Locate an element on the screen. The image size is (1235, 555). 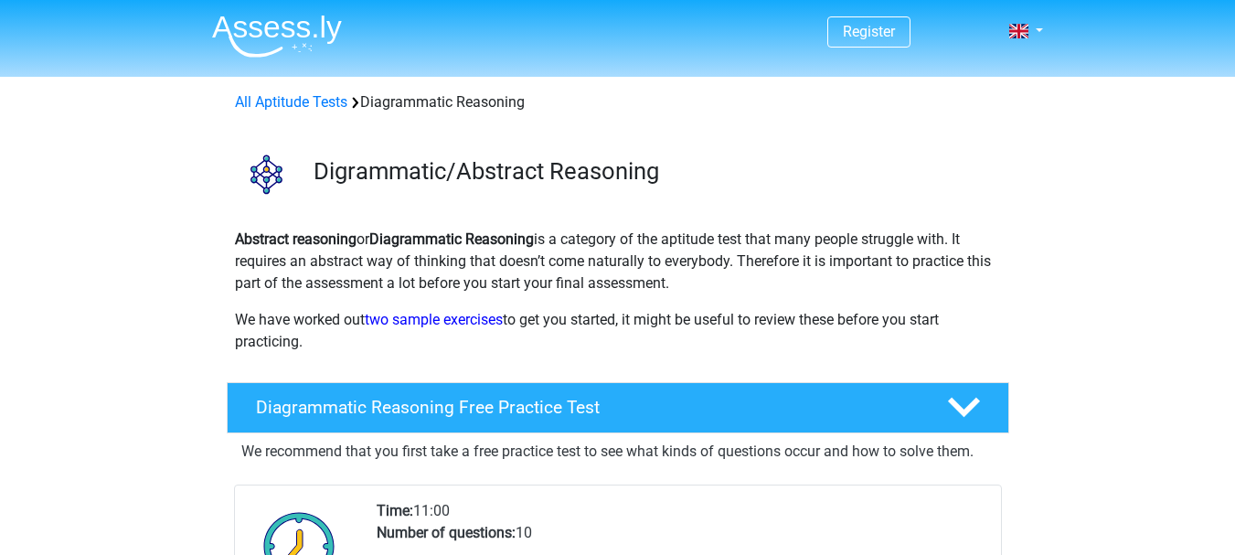
a: All Aptitude Tests is located at coordinates (291, 101).